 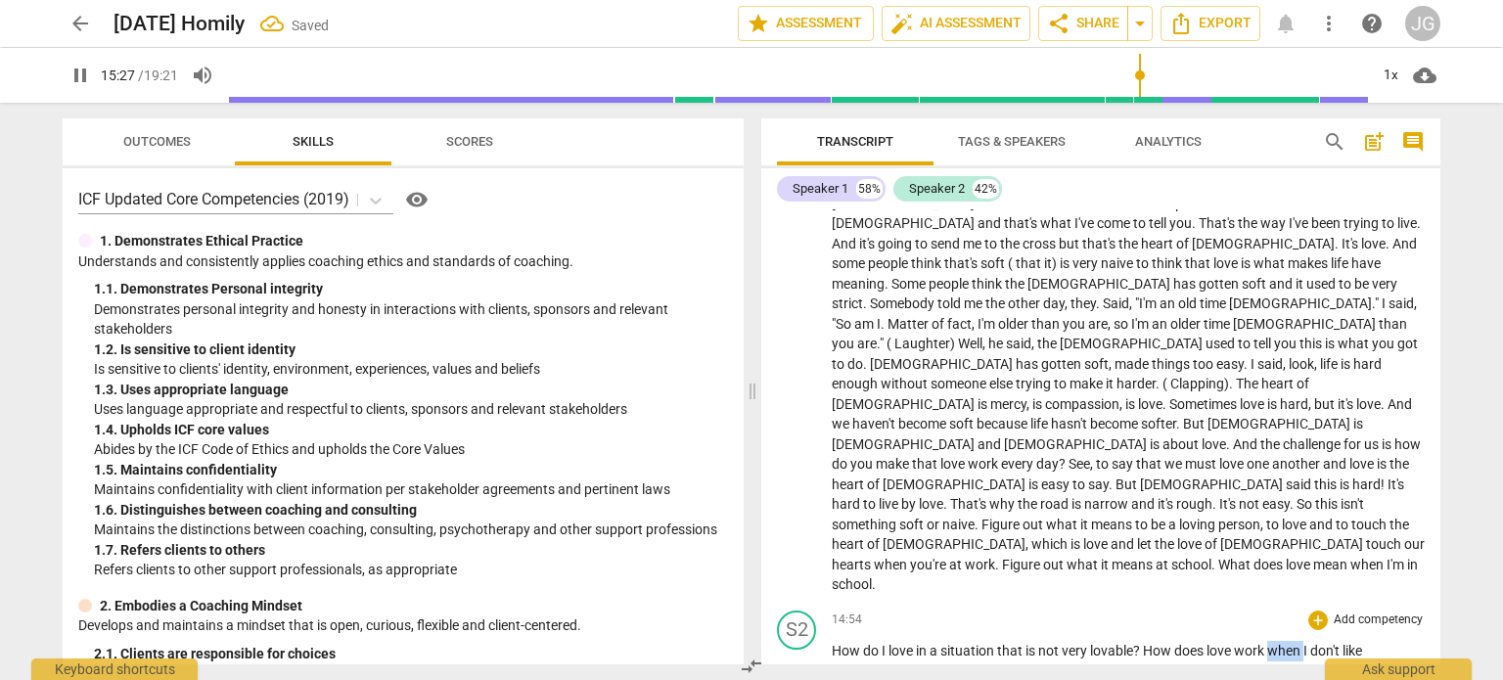 I want to click on span: going, so click(x=896, y=244).